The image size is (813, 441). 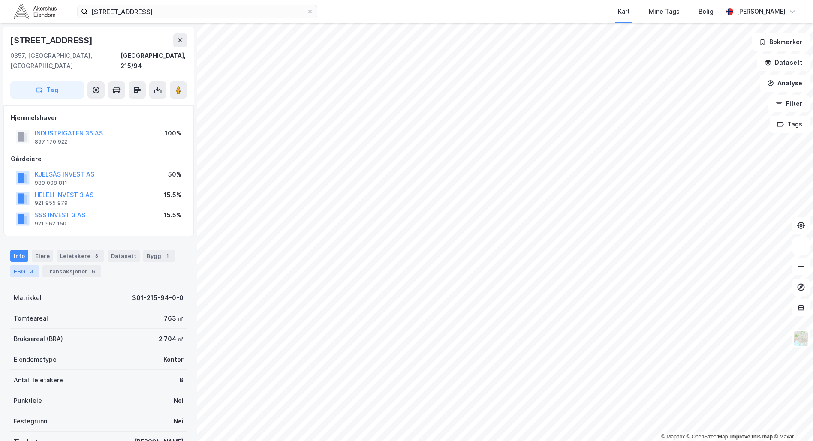 What do you see at coordinates (801, 339) in the screenshot?
I see `img: Z` at bounding box center [801, 339].